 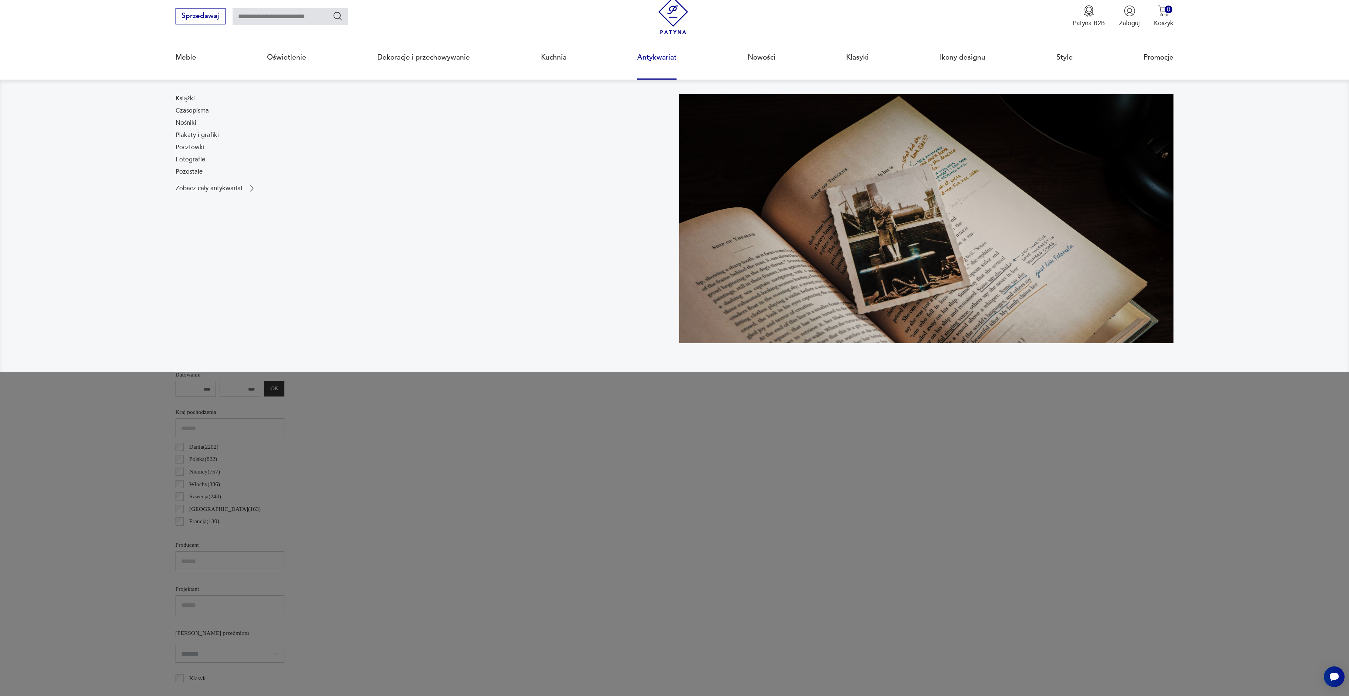 What do you see at coordinates (185, 99) in the screenshot?
I see `a: Książki` at bounding box center [185, 99].